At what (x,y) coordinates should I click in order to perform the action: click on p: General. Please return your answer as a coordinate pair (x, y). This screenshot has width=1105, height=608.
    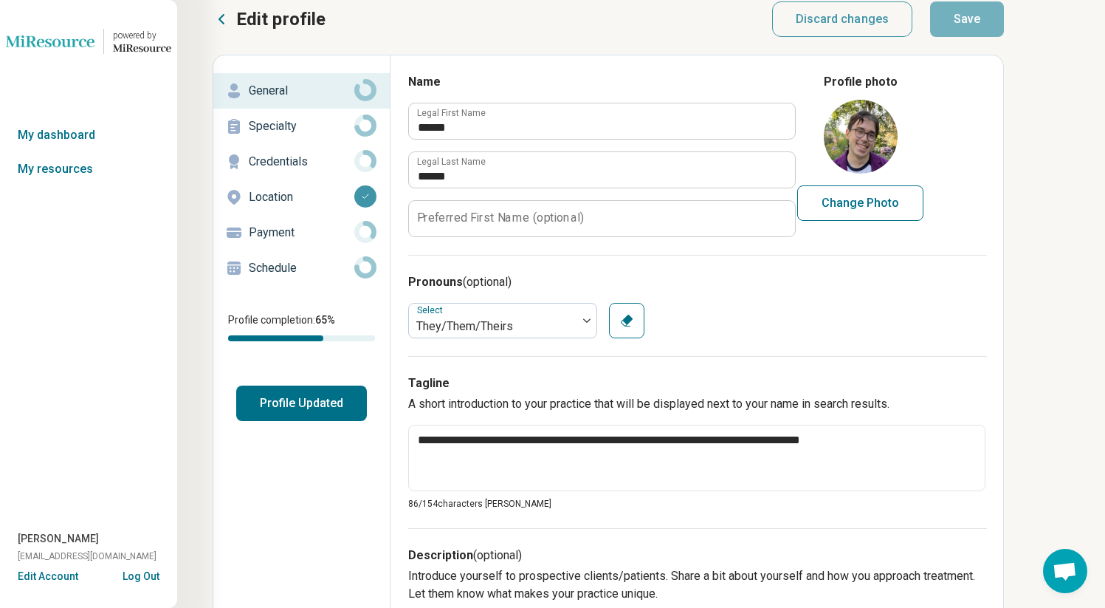
    Looking at the image, I should click on (301, 91).